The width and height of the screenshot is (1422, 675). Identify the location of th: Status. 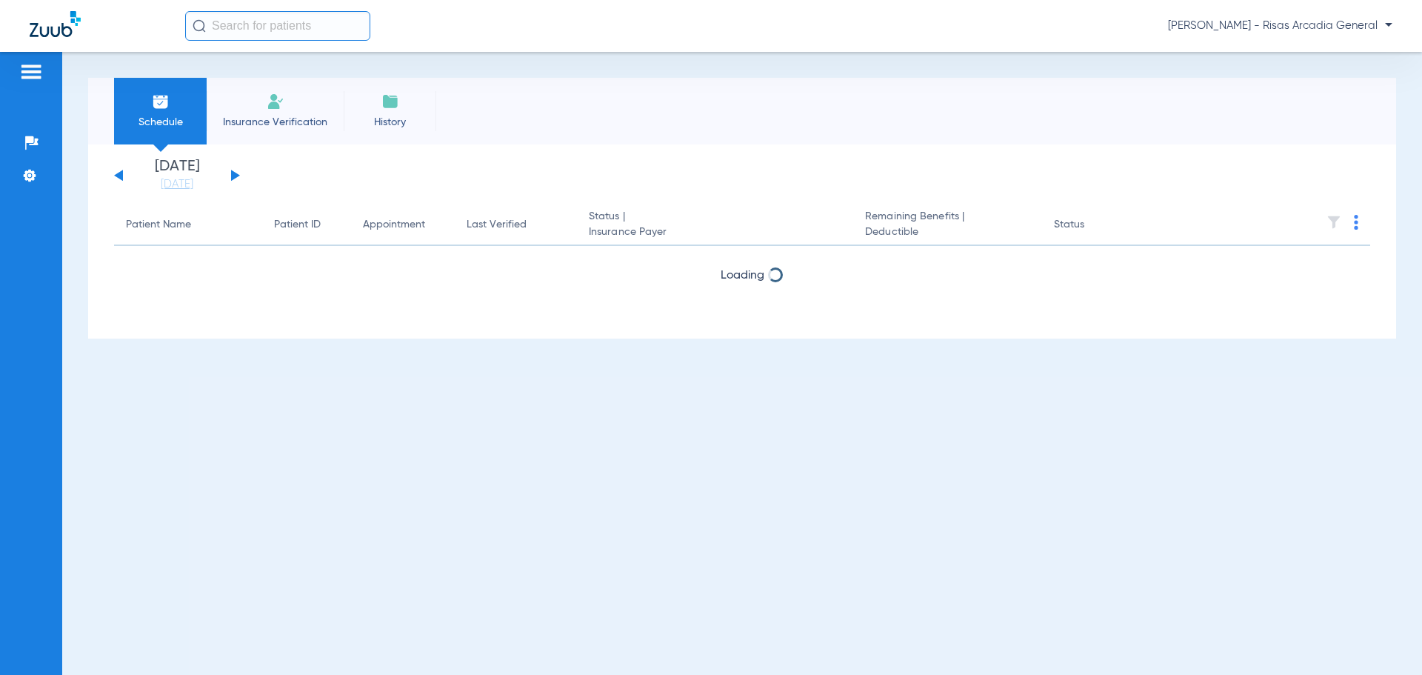
(1092, 225).